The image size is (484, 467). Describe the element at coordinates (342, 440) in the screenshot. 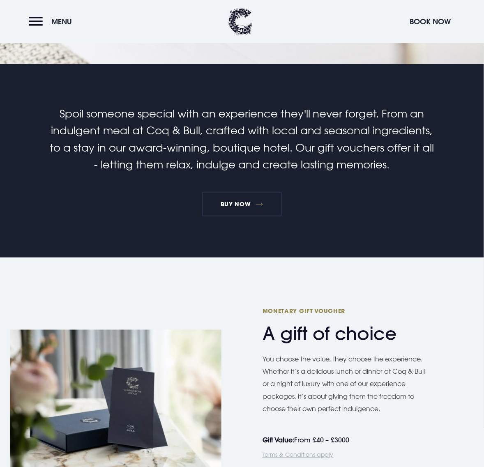

I see `p: From £40 – £3000` at that location.